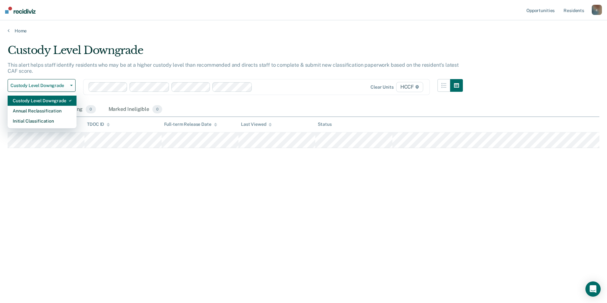 This screenshot has height=303, width=607. What do you see at coordinates (256, 124) in the screenshot?
I see `div: Last Viewed` at bounding box center [256, 124].